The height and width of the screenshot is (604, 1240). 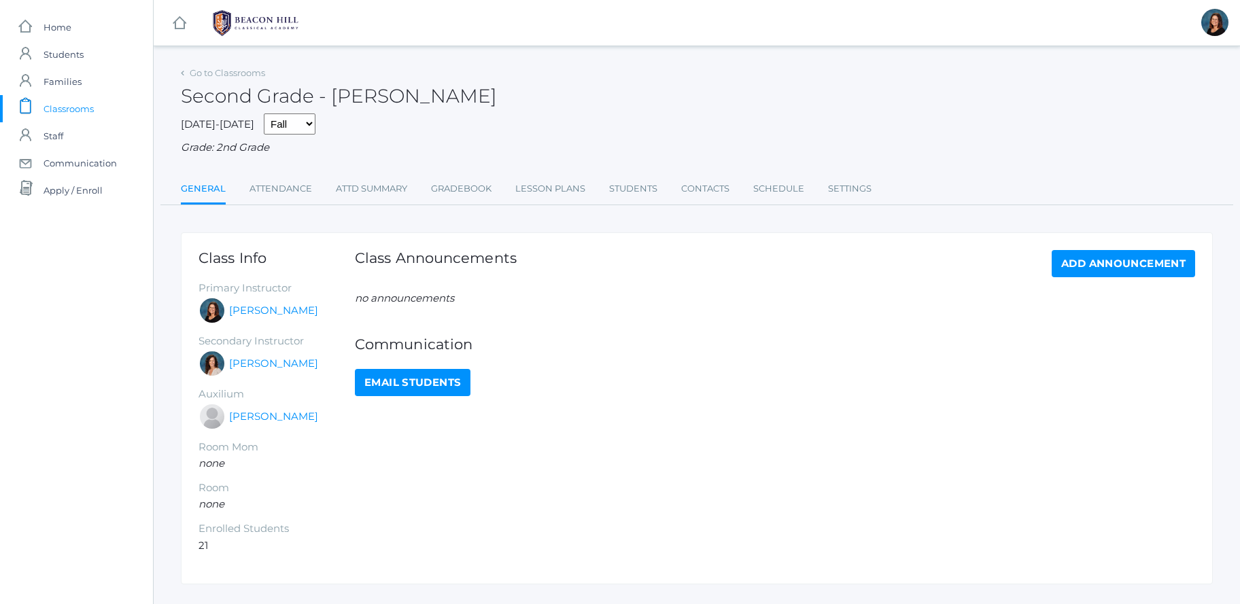 What do you see at coordinates (80, 163) in the screenshot?
I see `span: Communication` at bounding box center [80, 163].